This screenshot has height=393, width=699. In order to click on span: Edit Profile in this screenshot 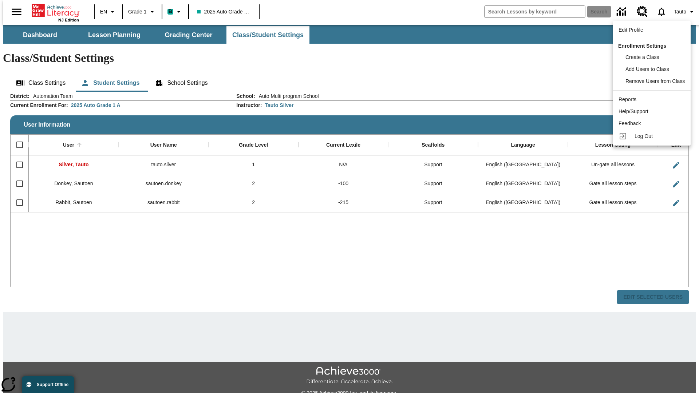, I will do `click(631, 30)`.